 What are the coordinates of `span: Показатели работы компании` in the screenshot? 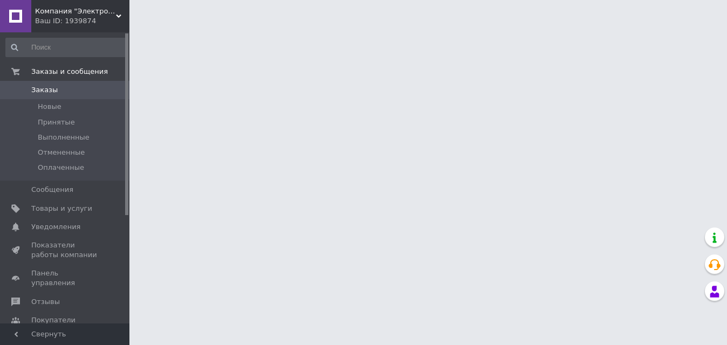 It's located at (65, 250).